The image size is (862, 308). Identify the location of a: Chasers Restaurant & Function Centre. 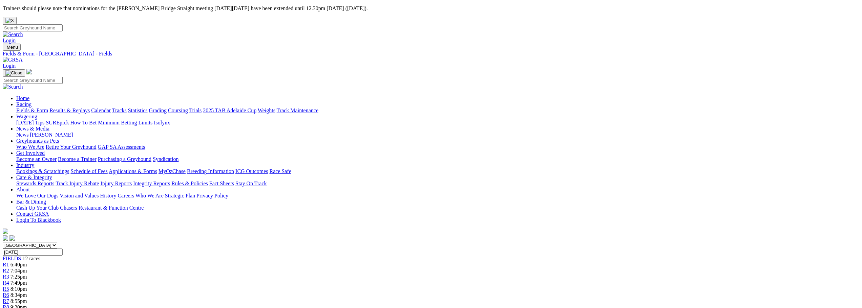
(102, 208).